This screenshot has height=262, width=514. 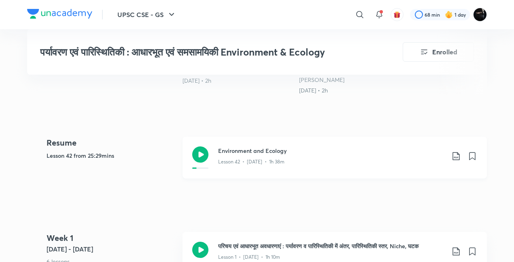 I want to click on img: Shabnam Shah, so click(x=480, y=15).